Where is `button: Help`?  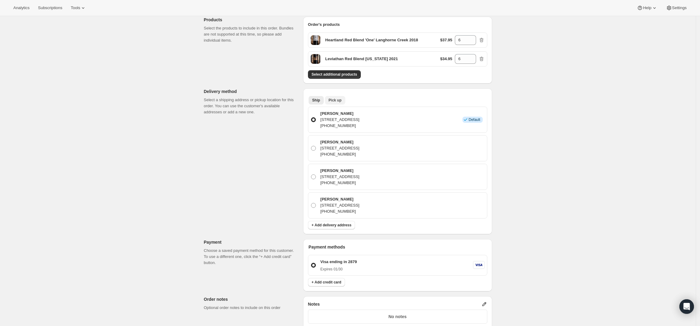
button: Help is located at coordinates (647, 8).